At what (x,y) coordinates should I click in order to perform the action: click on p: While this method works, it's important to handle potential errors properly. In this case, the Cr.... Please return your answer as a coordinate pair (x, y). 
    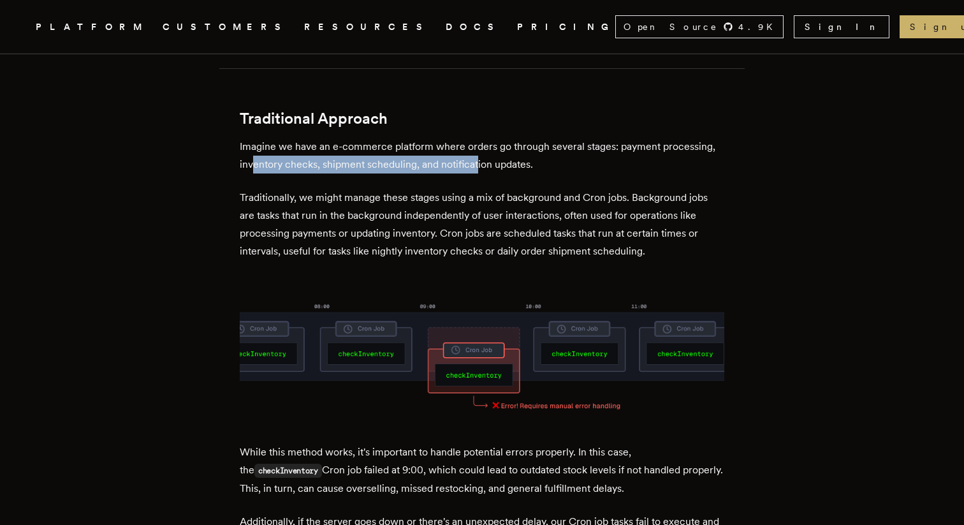
    Looking at the image, I should click on (482, 470).